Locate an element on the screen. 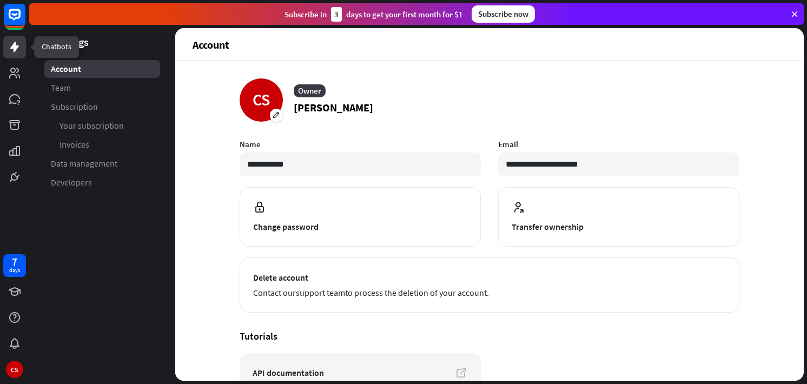  span: Data management is located at coordinates (84, 163).